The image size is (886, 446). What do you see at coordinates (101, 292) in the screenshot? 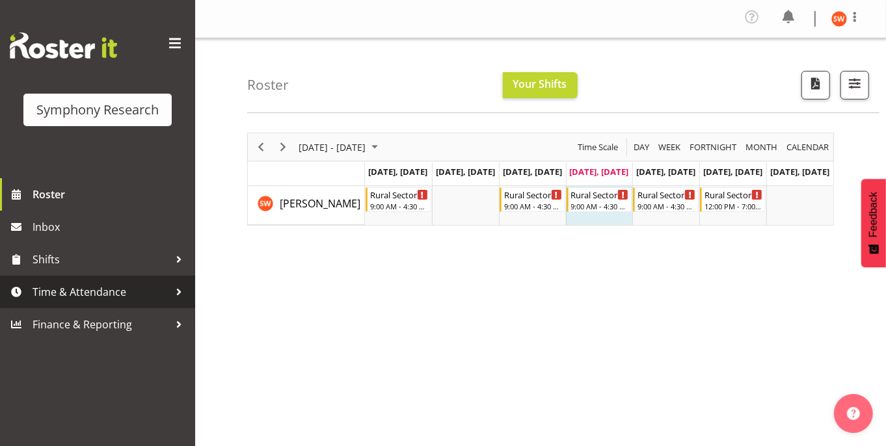
I see `span: Time & Attendance` at bounding box center [101, 292].